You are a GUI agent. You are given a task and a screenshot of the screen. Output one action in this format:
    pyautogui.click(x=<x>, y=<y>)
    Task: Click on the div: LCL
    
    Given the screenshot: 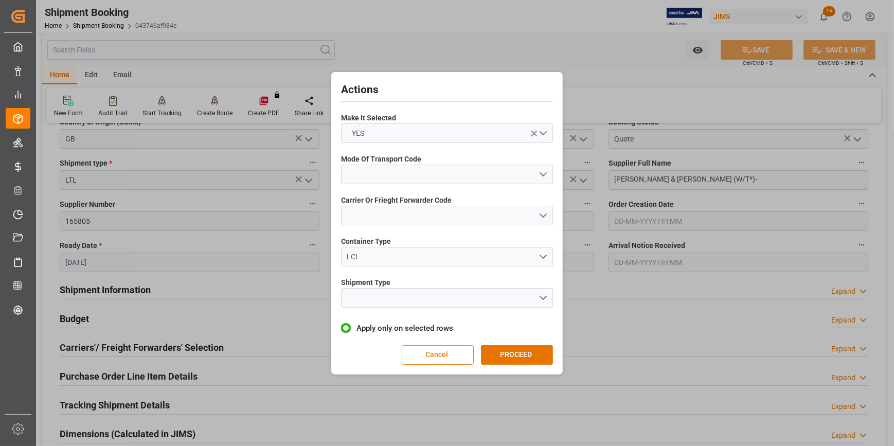 What is the action you would take?
    pyautogui.click(x=443, y=257)
    